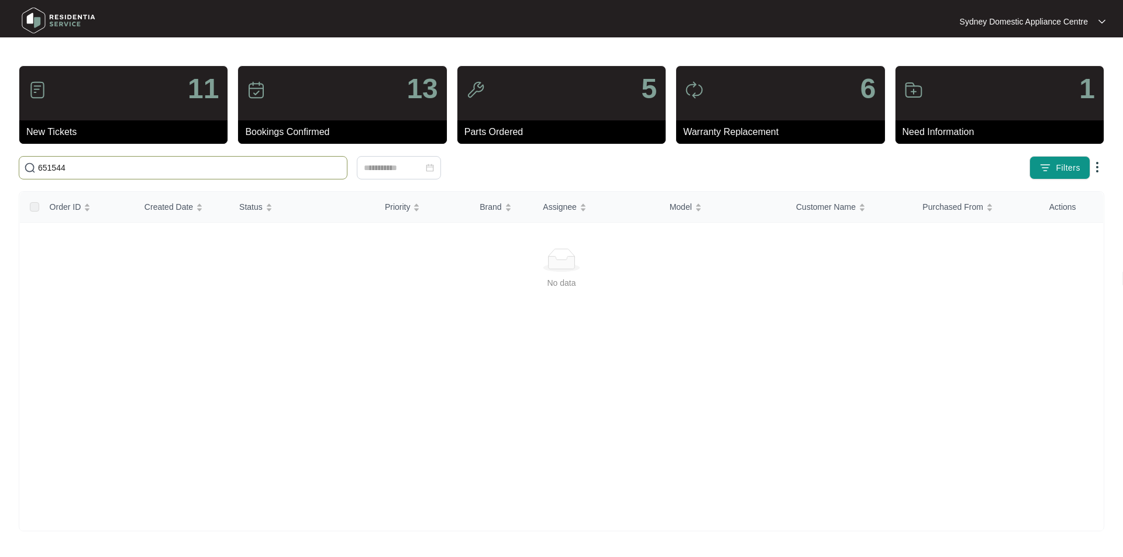 This screenshot has height=557, width=1123. Describe the element at coordinates (302, 207) in the screenshot. I see `th: Status` at that location.